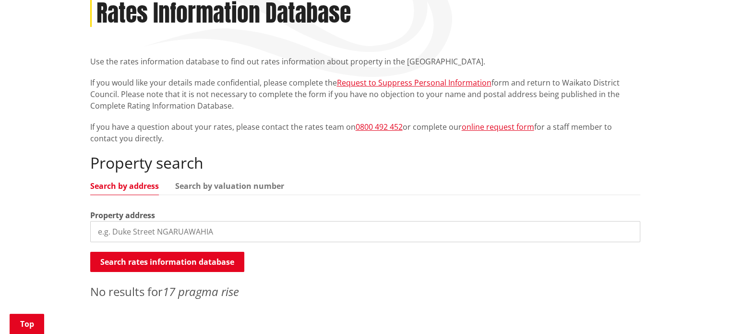 The width and height of the screenshot is (730, 334). What do you see at coordinates (122, 215) in the screenshot?
I see `label: Property address` at bounding box center [122, 215].